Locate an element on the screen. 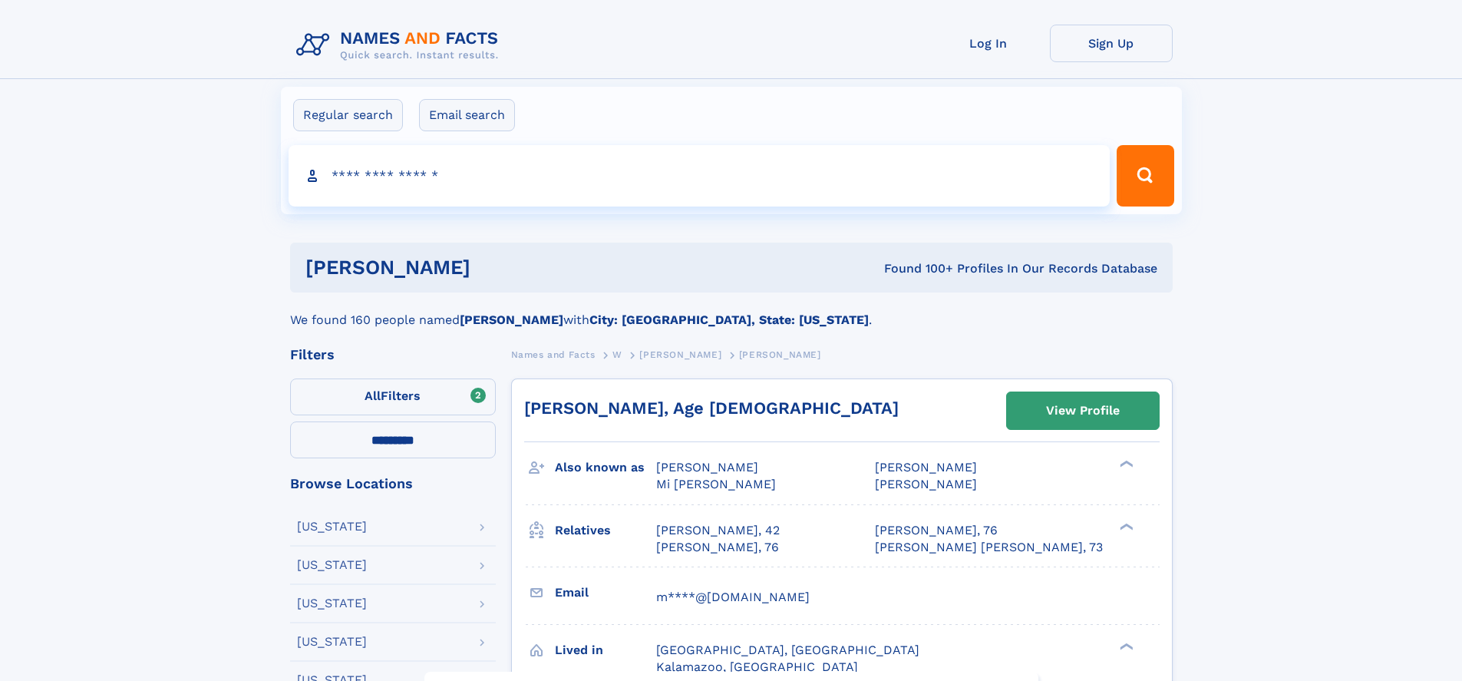 The width and height of the screenshot is (1462, 681). a: Names and Facts is located at coordinates (553, 354).